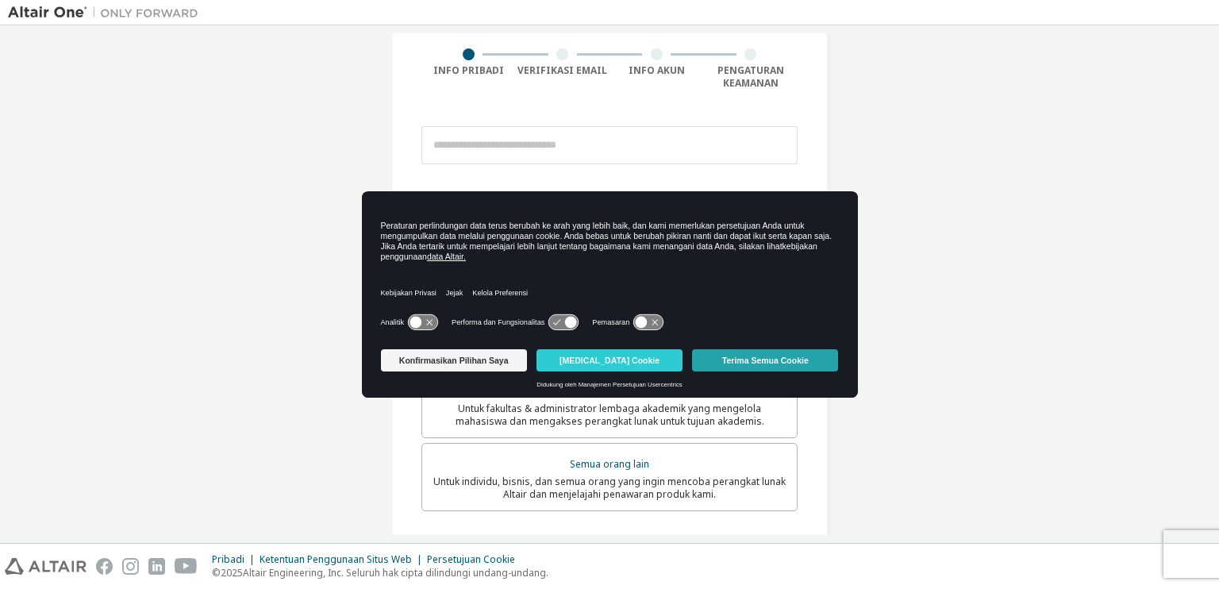 The width and height of the screenshot is (1219, 589). What do you see at coordinates (186, 566) in the screenshot?
I see `img: youtube.svg` at bounding box center [186, 566].